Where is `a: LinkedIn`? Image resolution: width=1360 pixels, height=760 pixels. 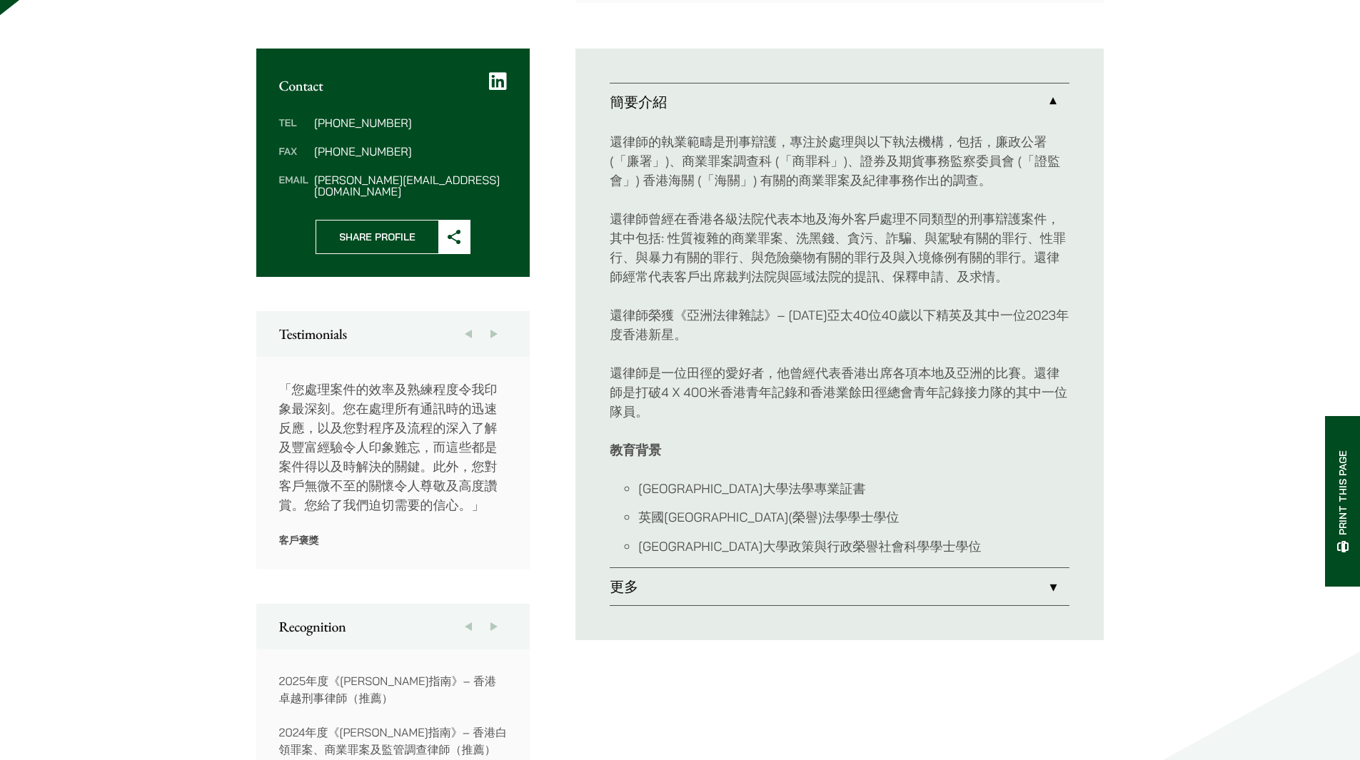
a: LinkedIn is located at coordinates (498, 81).